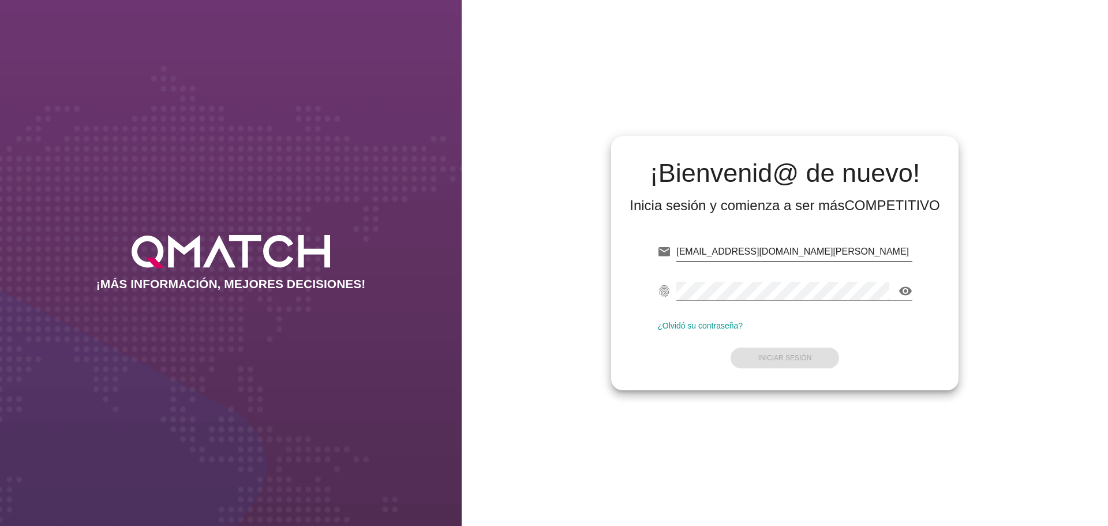  What do you see at coordinates (664, 252) in the screenshot?
I see `i: email` at bounding box center [664, 252].